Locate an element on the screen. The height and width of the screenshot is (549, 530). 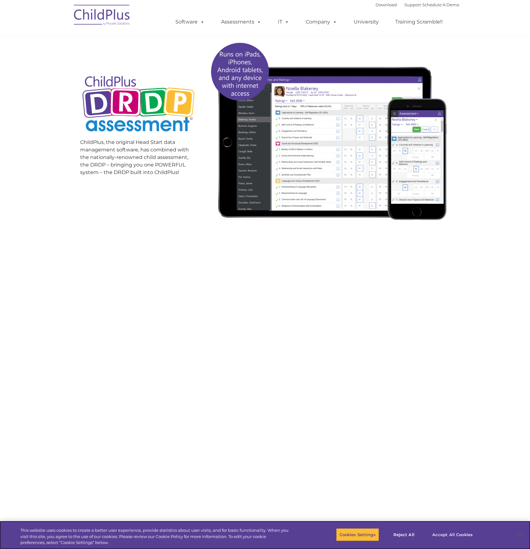
img: Copyright - DRDP Logo is located at coordinates (139, 104).